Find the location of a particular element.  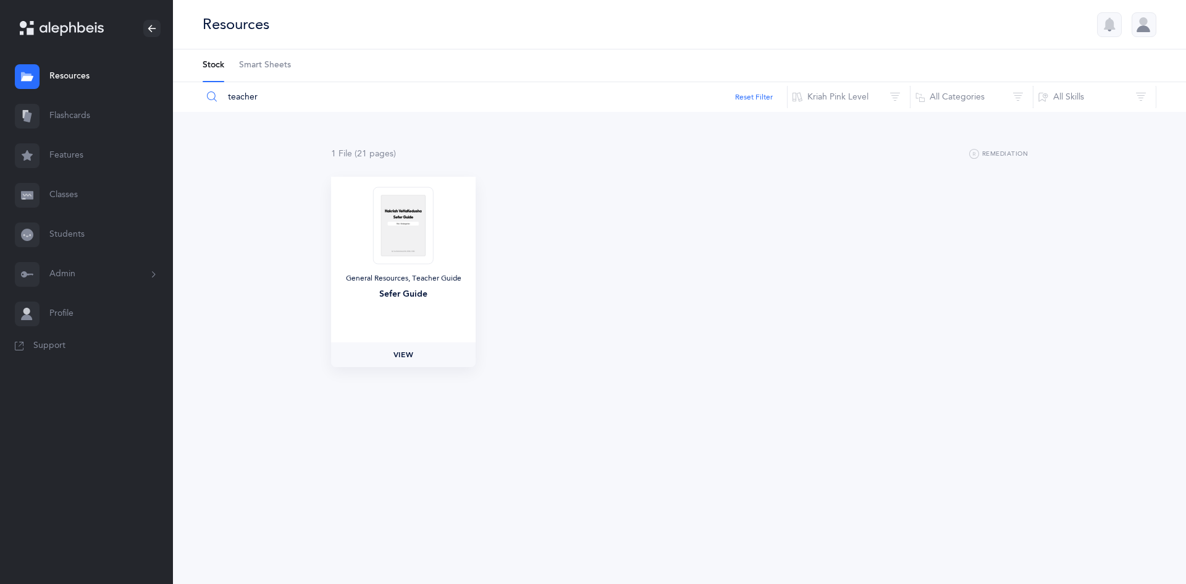

button: All Categories is located at coordinates (972, 97).